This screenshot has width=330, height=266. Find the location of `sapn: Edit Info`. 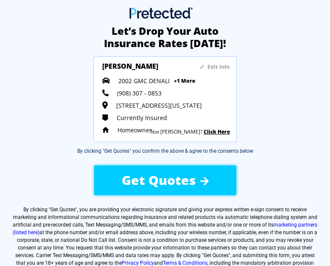

sapn: Edit Info is located at coordinates (218, 67).